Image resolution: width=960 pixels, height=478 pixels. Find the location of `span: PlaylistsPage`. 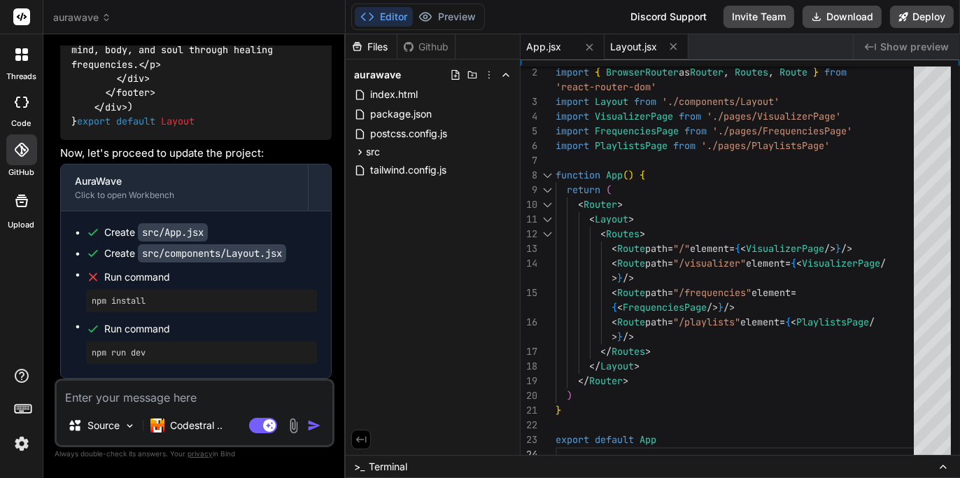

span: PlaylistsPage is located at coordinates (833, 322).